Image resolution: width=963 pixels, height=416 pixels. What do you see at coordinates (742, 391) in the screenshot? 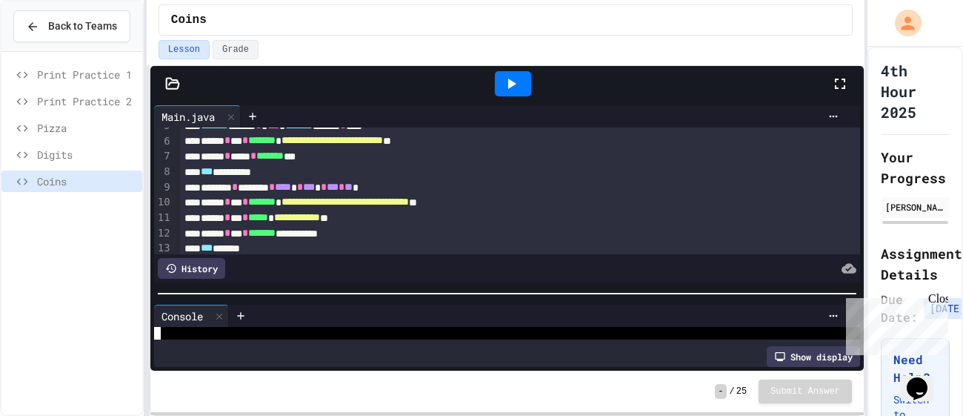
I see `span: 25` at bounding box center [742, 391].